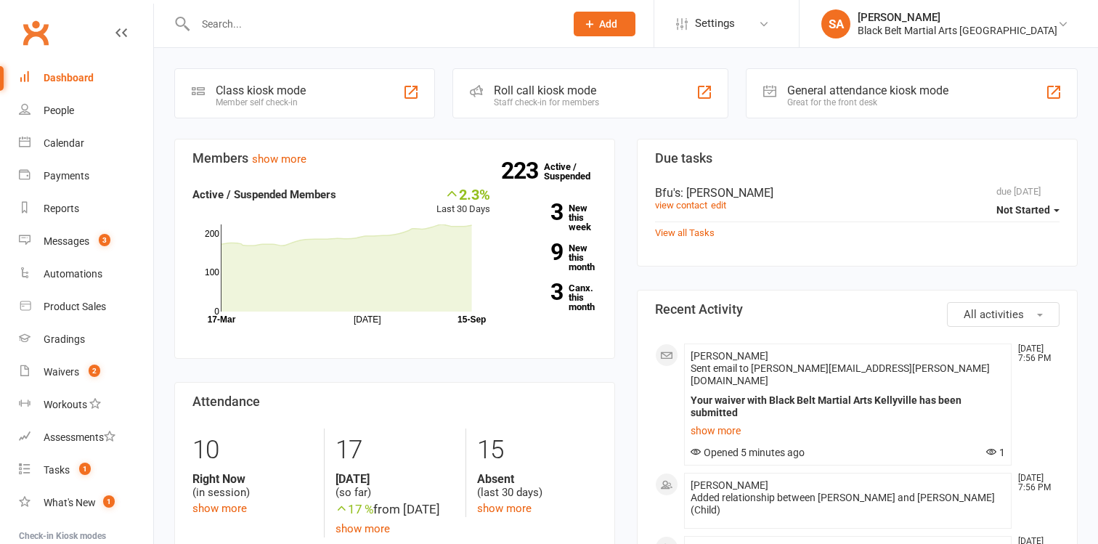  What do you see at coordinates (554, 257) in the screenshot?
I see `a: 9New this month` at bounding box center [554, 257].